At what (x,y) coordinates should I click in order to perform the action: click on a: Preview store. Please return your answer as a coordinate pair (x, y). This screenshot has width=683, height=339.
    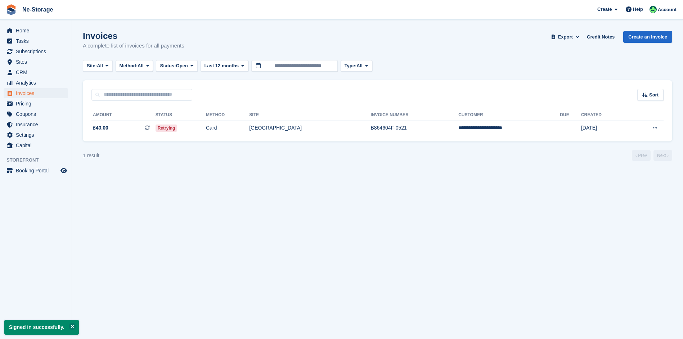
    Looking at the image, I should click on (64, 171).